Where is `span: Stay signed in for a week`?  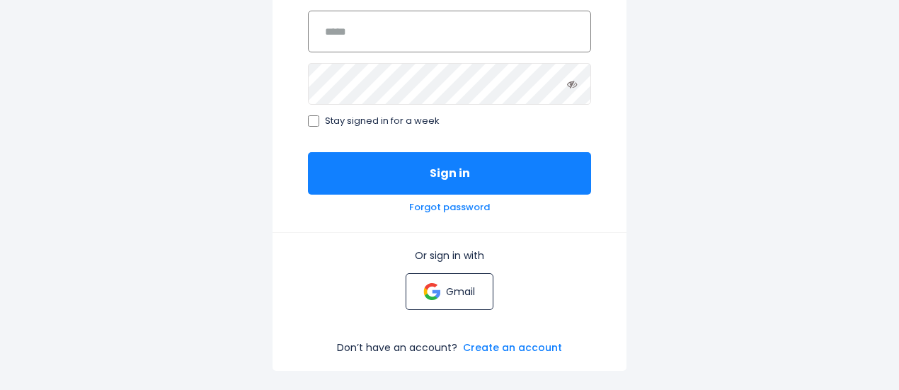
span: Stay signed in for a week is located at coordinates (382, 121).